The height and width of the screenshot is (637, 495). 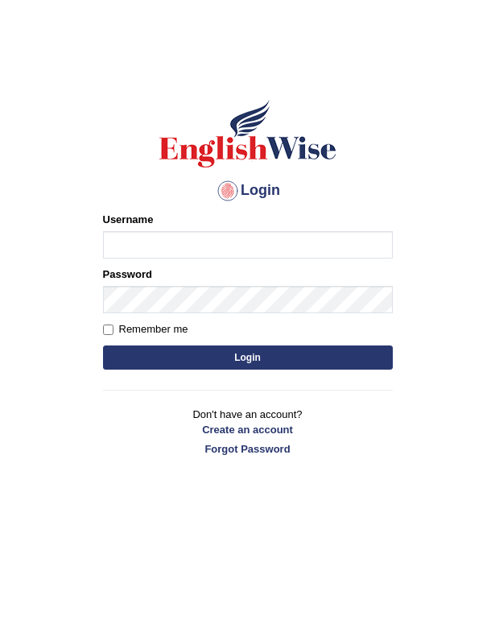 I want to click on p: Don't have an account?, so click(x=248, y=432).